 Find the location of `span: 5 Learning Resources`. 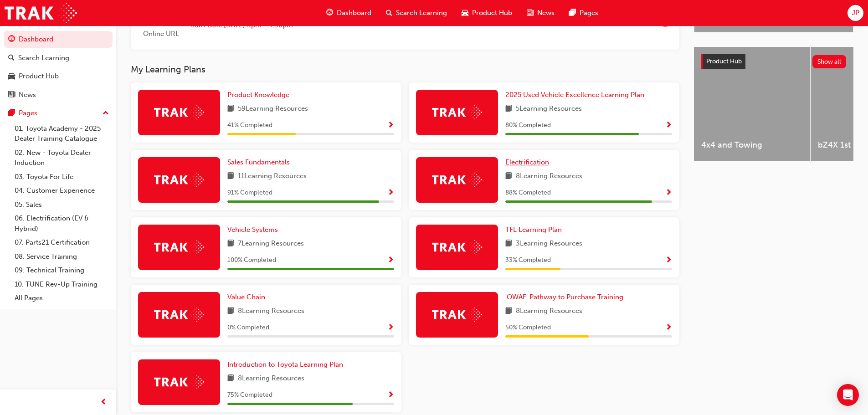

span: 5 Learning Resources is located at coordinates (548, 109).